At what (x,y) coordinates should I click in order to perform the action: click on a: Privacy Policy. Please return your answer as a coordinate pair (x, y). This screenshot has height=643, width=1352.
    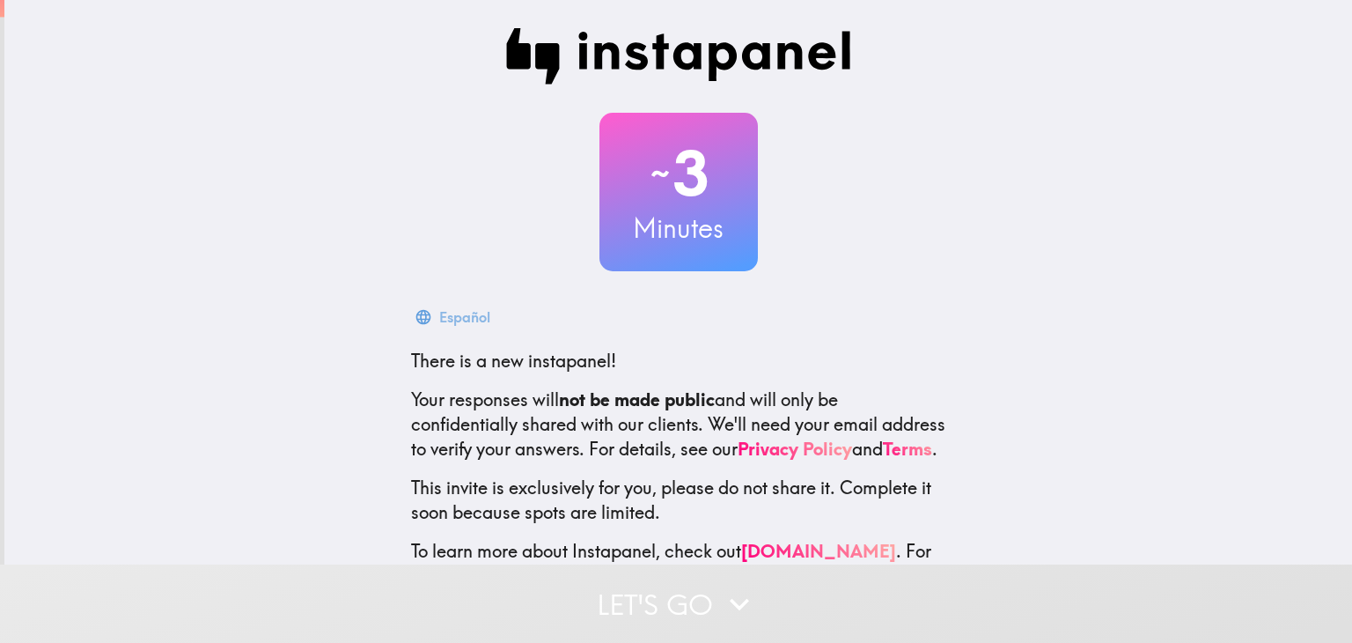
    Looking at the image, I should click on (795, 448).